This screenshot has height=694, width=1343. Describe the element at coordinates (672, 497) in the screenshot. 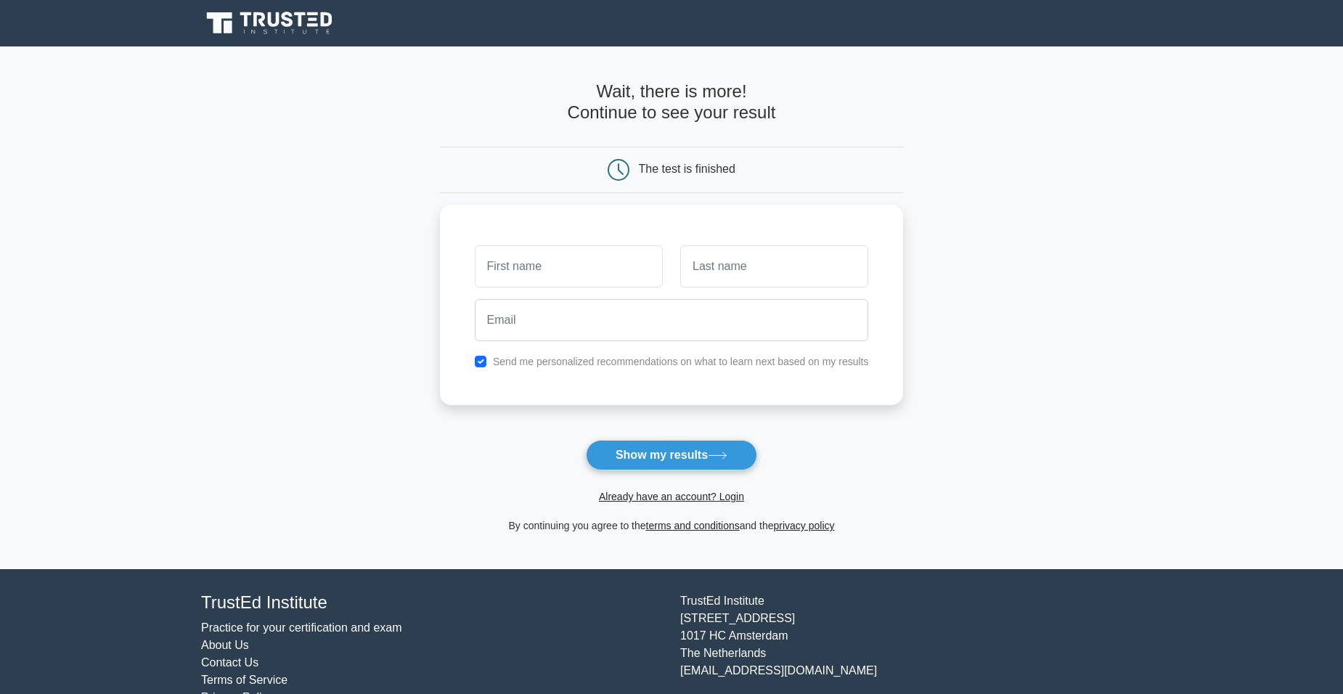

I see `a: Already have an account? Login` at that location.